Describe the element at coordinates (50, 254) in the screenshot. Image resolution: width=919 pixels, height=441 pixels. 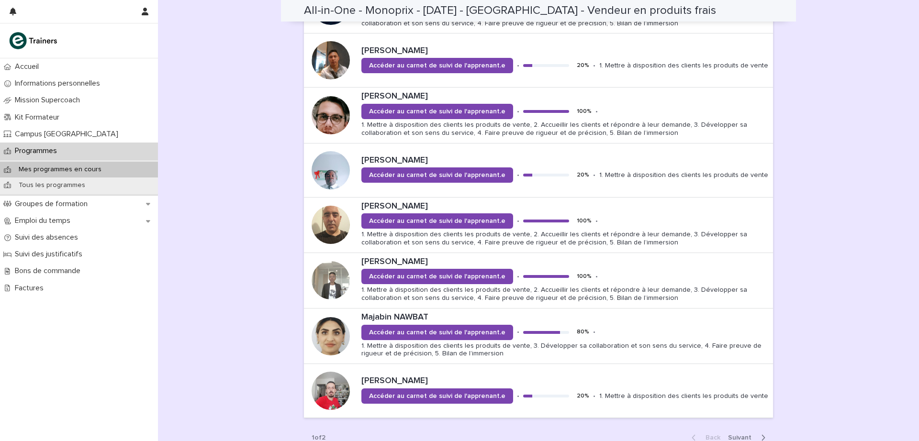
I see `p: Suivi des justificatifs` at that location.